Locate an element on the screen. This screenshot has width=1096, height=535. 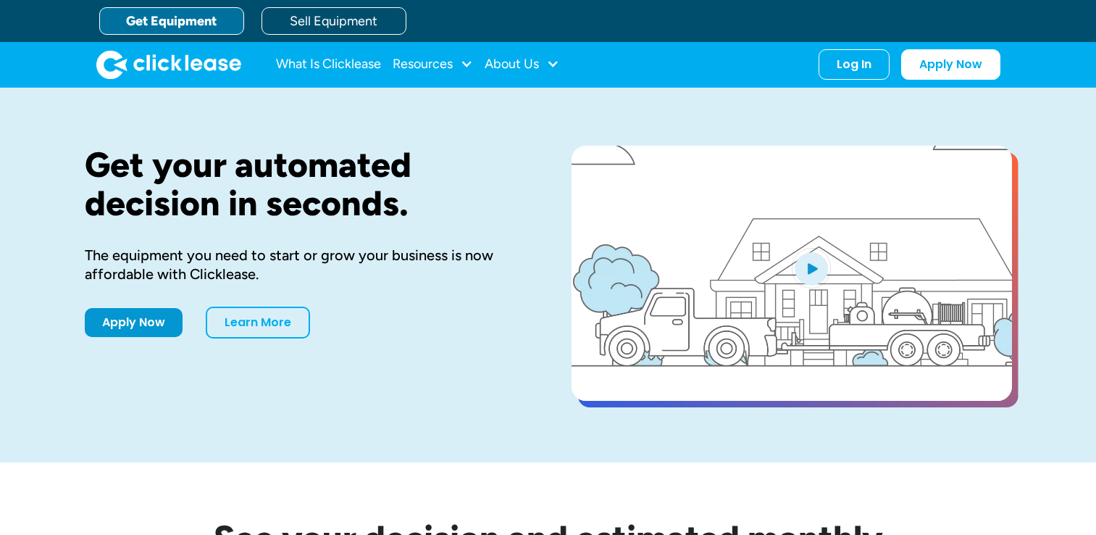
div: Resources is located at coordinates (433, 64).